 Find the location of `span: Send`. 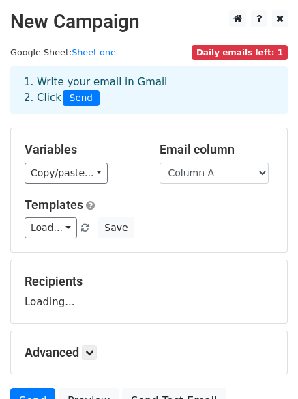

span: Send is located at coordinates (81, 98).